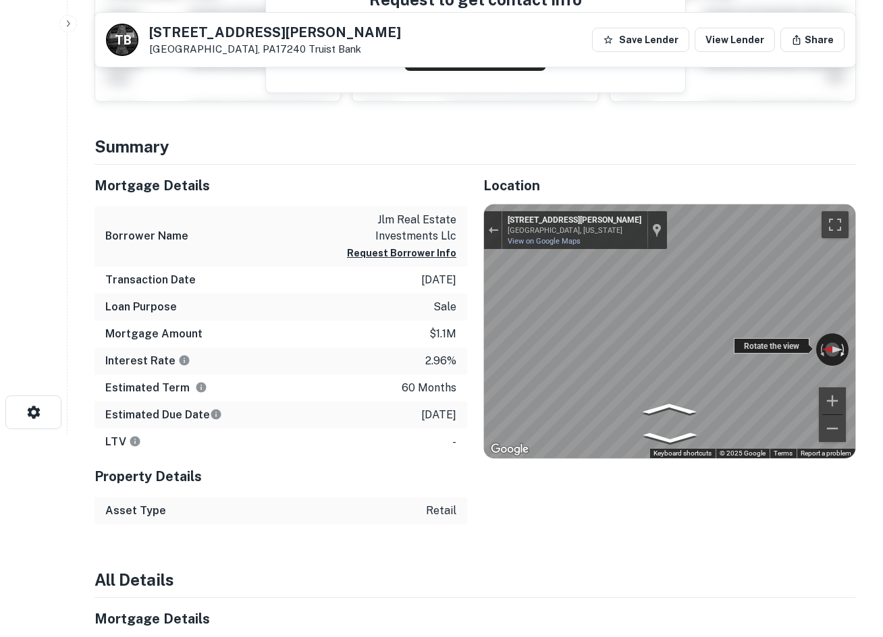 This screenshot has height=637, width=883. What do you see at coordinates (122, 40) in the screenshot?
I see `a: T B` at bounding box center [122, 40].